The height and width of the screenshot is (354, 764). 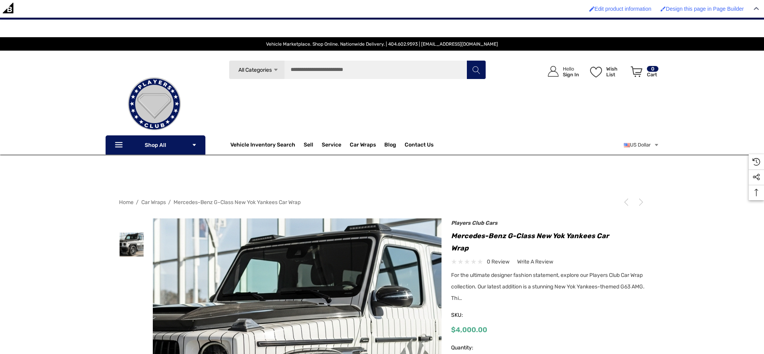 I want to click on a: Next, so click(x=640, y=202).